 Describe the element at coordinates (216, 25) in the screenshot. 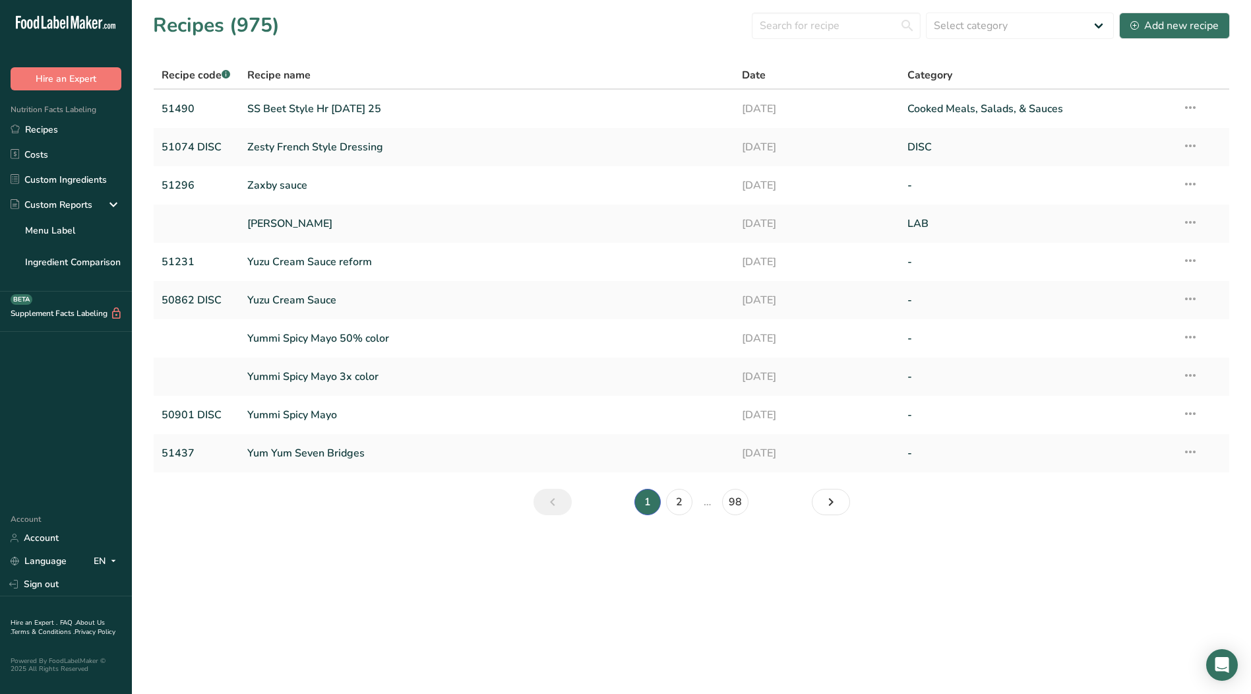

I see `h1: Recipes (975)` at that location.